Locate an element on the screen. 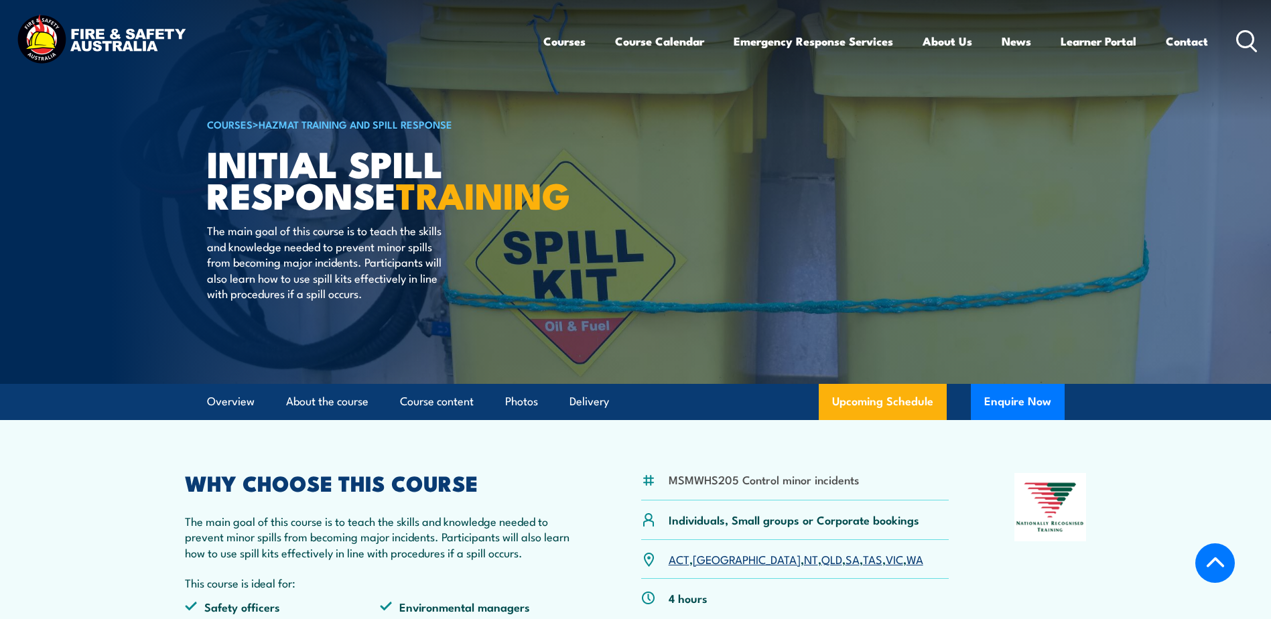 The width and height of the screenshot is (1271, 619). strong: TRAINING is located at coordinates (483, 194).